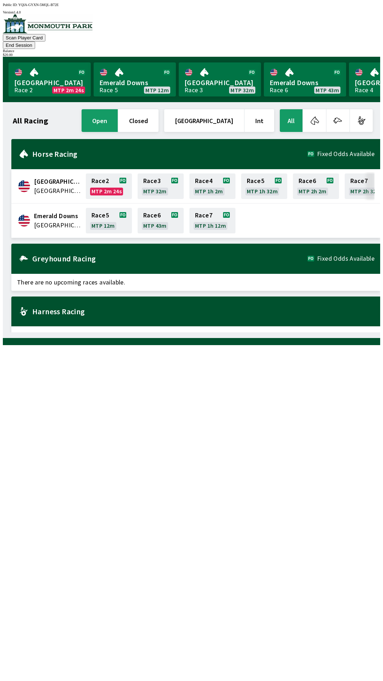  I want to click on a: Race5MTP 12m, so click(109, 221).